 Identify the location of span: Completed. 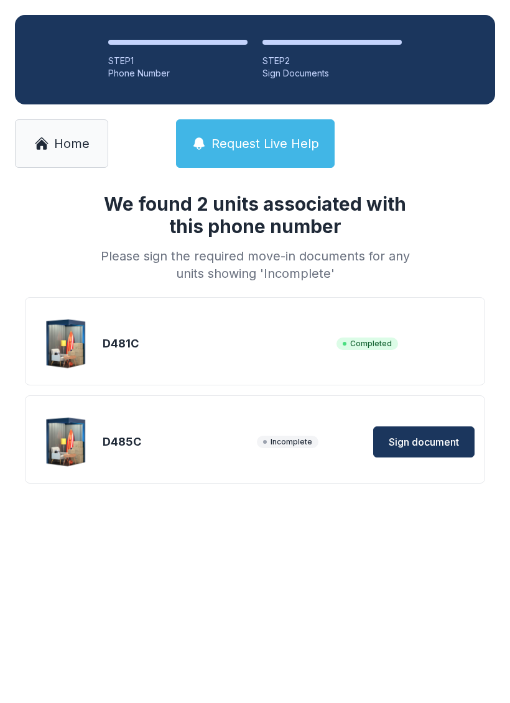
(367, 344).